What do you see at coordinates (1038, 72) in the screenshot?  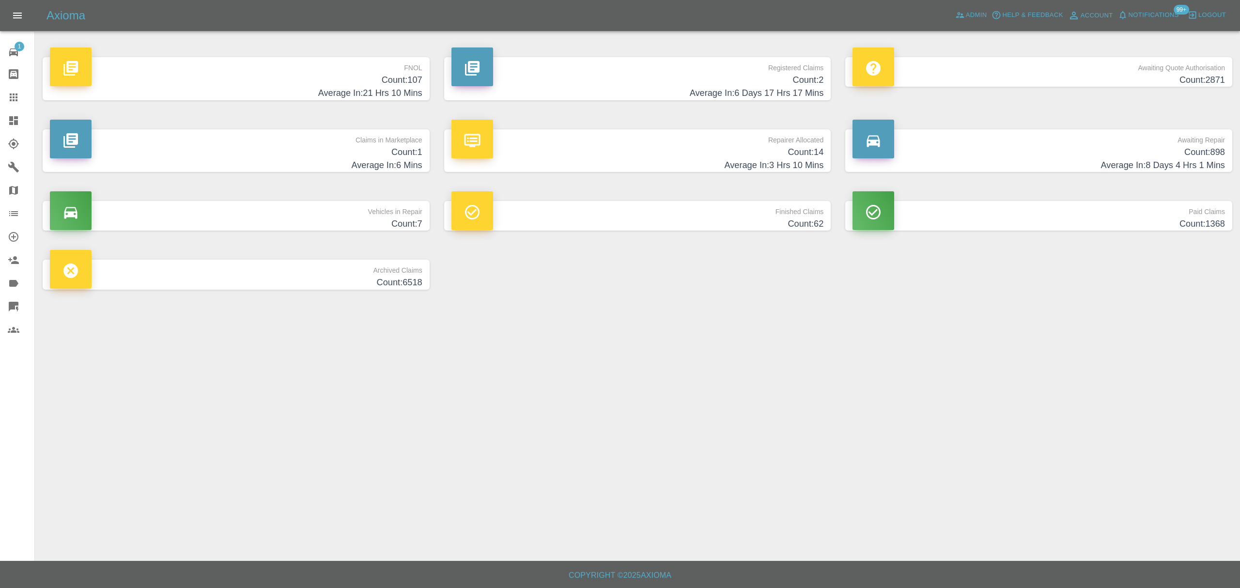 I see `a: Awaiting Quote AuthorisationCount:2871` at bounding box center [1038, 72].